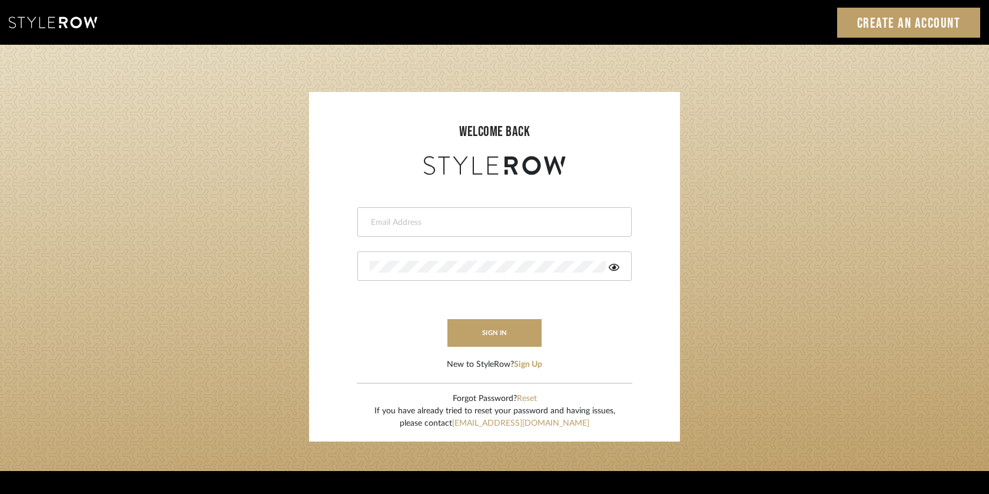 The image size is (989, 494). I want to click on button: sign in, so click(495, 333).